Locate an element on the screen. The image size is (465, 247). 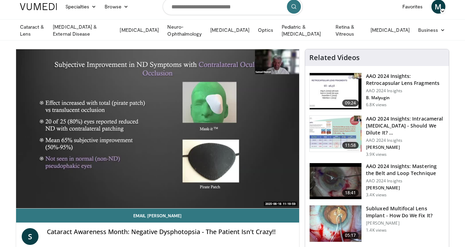
p: 1.4K views is located at coordinates (376, 230).